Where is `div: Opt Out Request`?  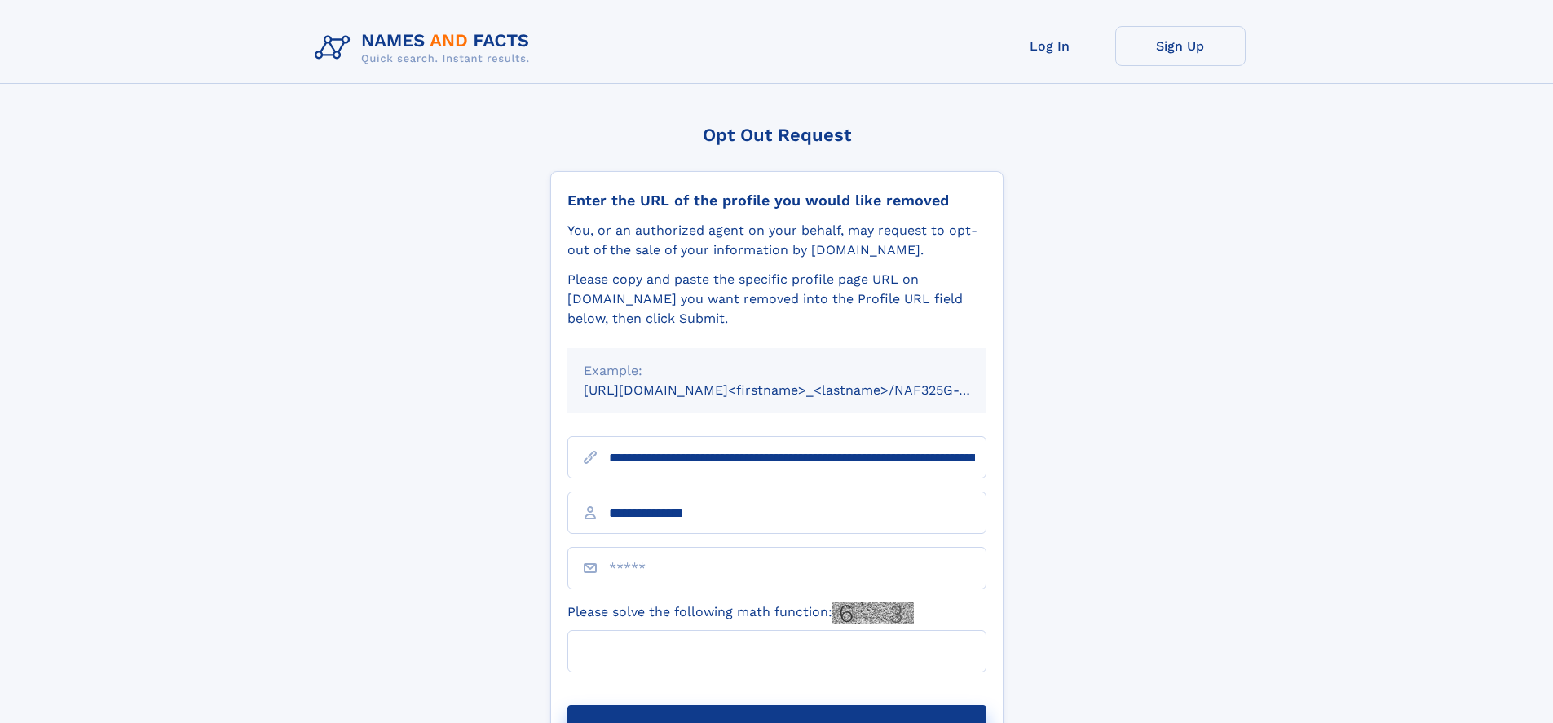 div: Opt Out Request is located at coordinates (777, 134).